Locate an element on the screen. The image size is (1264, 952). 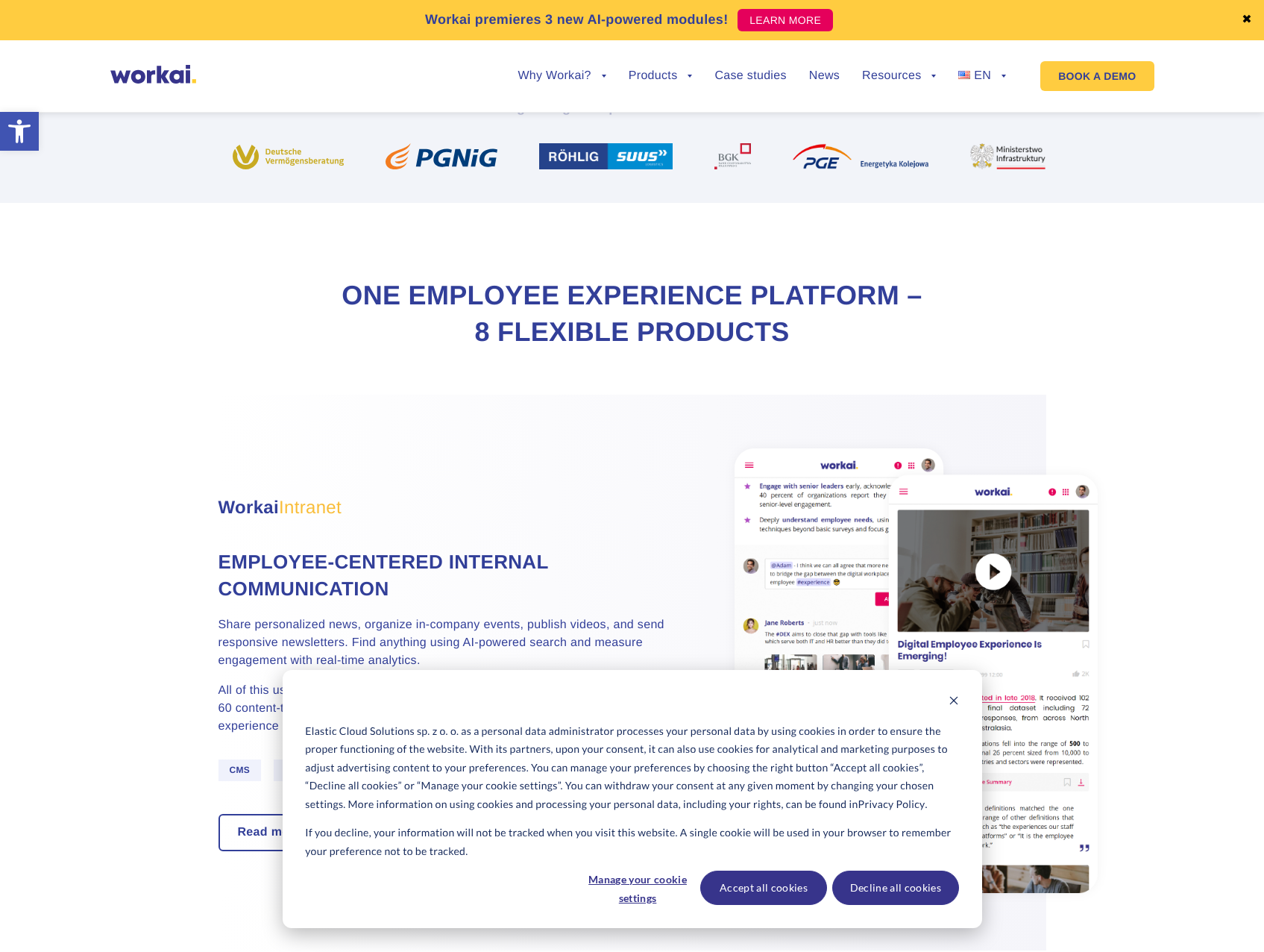
a: Products is located at coordinates (661, 76).